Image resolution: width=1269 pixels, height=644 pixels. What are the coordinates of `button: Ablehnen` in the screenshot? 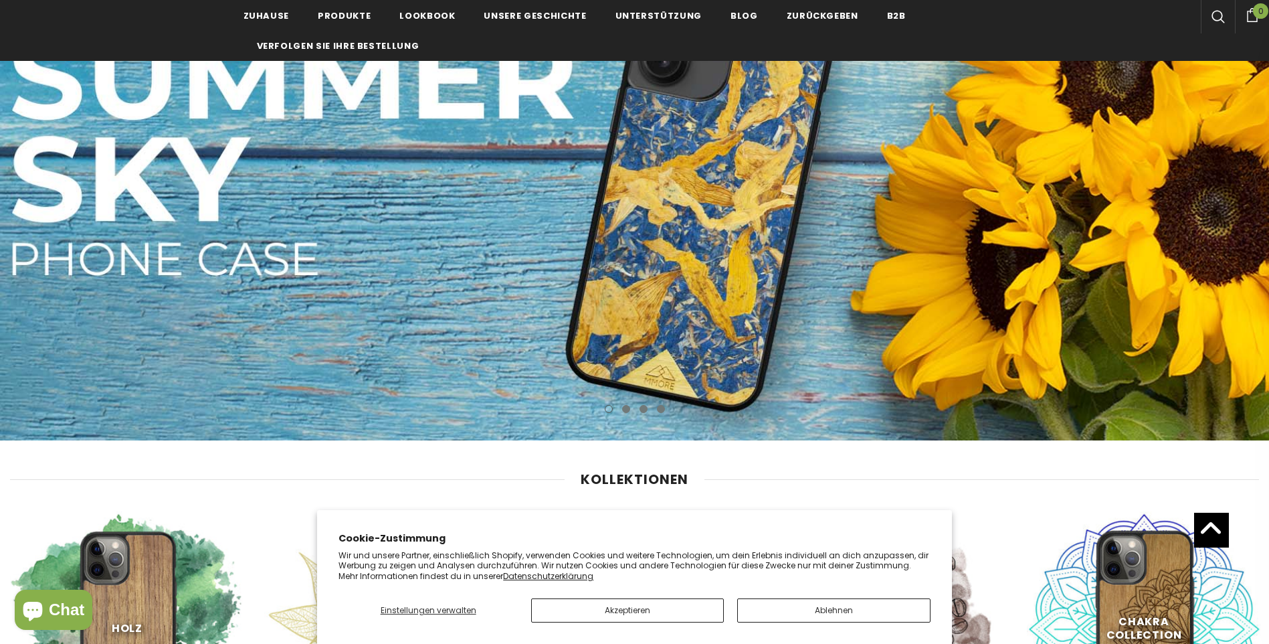 It's located at (834, 610).